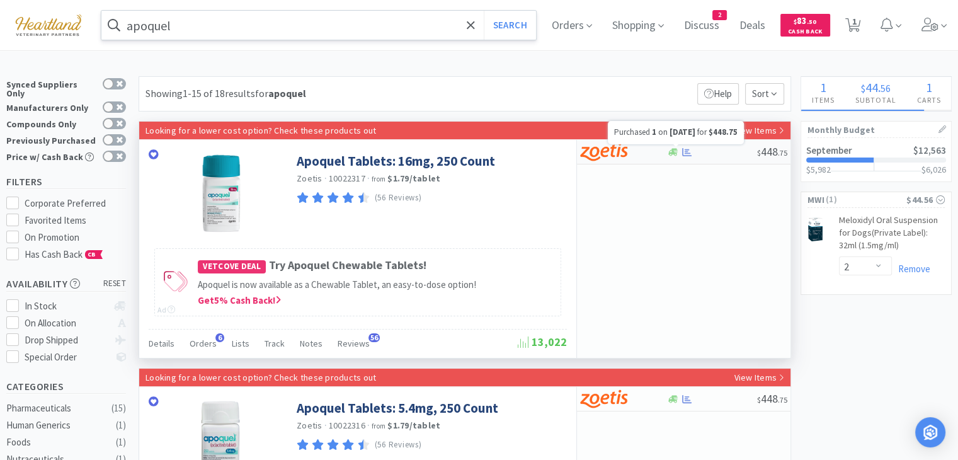  I want to click on span: CB, so click(92, 255).